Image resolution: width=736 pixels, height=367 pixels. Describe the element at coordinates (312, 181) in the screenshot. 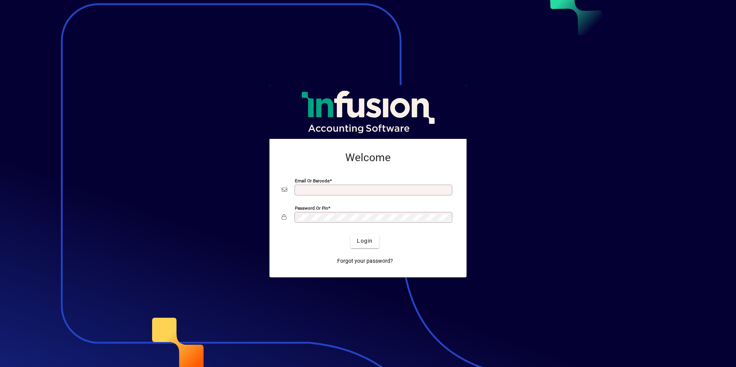

I see `mat-label: Email or Barcode` at that location.